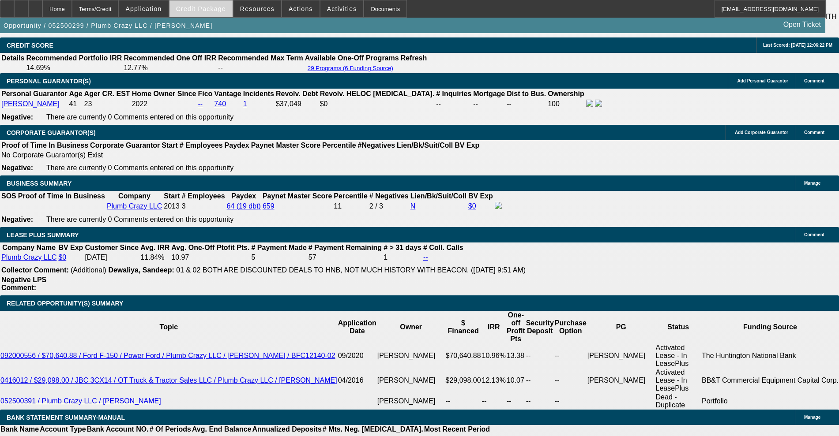  I want to click on span: PERSONAL GUARANTOR(S), so click(49, 81).